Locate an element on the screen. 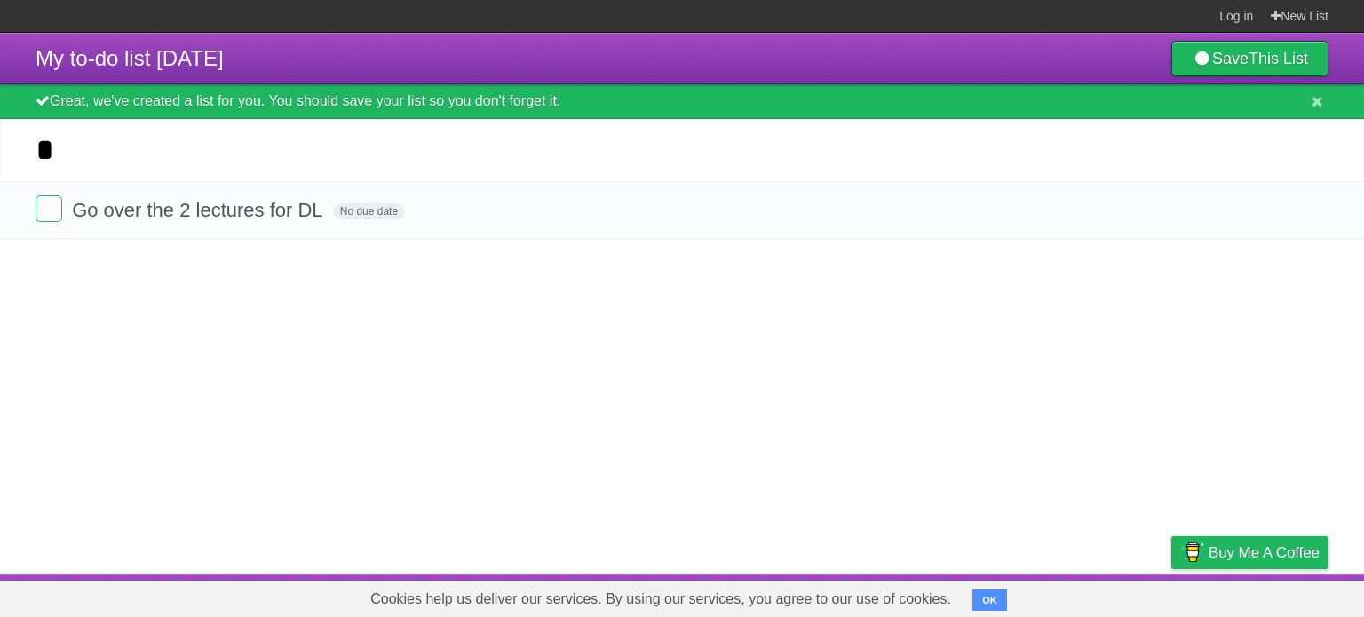 The image size is (1364, 617). a: Privacy is located at coordinates (1172, 596).